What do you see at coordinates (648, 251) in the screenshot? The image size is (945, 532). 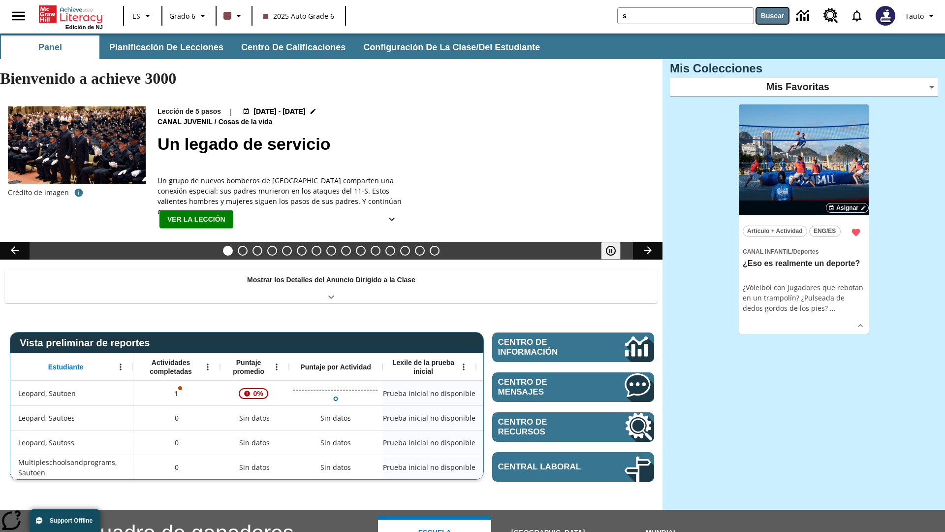 I see `button: Carrusel de lecciones, seguir` at bounding box center [648, 251].